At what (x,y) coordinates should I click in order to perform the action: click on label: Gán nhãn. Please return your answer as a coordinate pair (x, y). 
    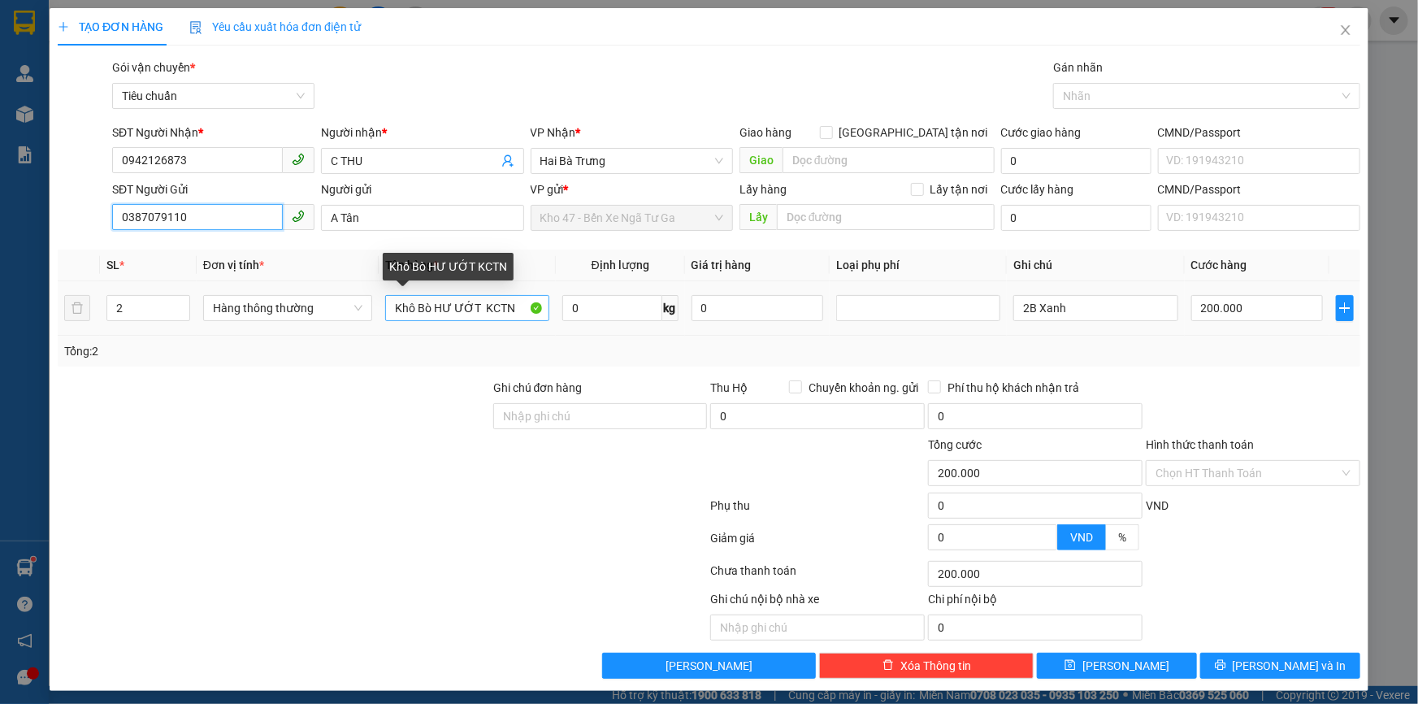
    Looking at the image, I should click on (1077, 67).